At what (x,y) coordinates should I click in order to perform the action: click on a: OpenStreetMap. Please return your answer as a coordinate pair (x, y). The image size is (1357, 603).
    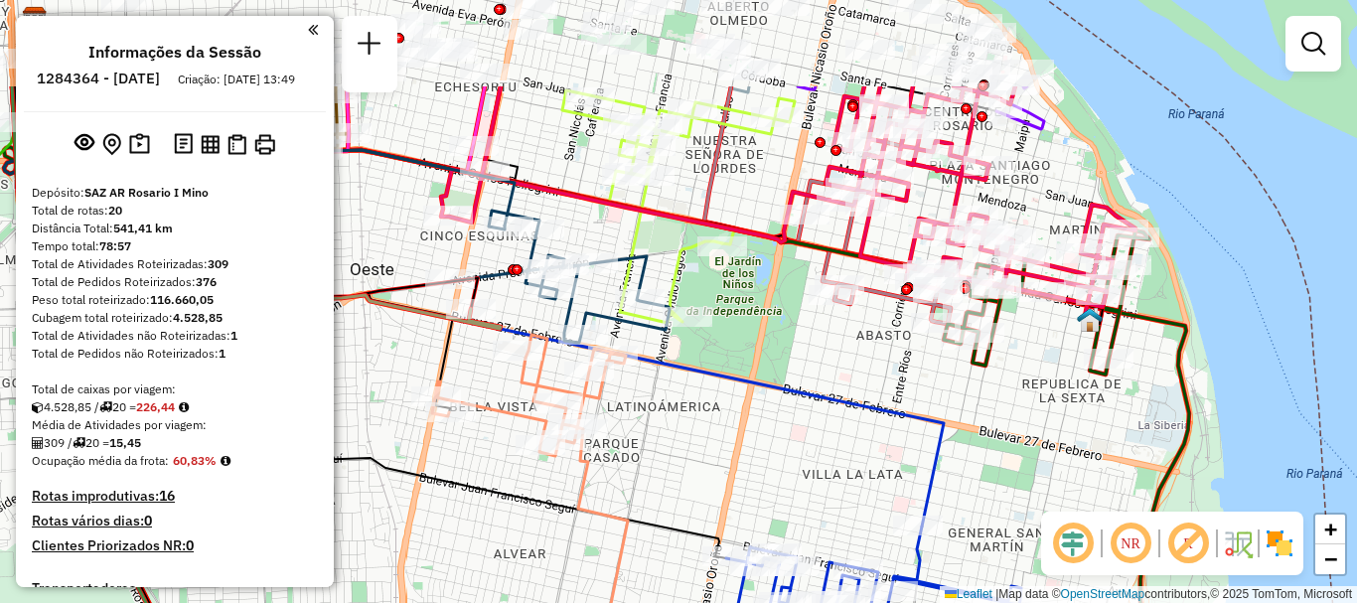
    Looking at the image, I should click on (1103, 594).